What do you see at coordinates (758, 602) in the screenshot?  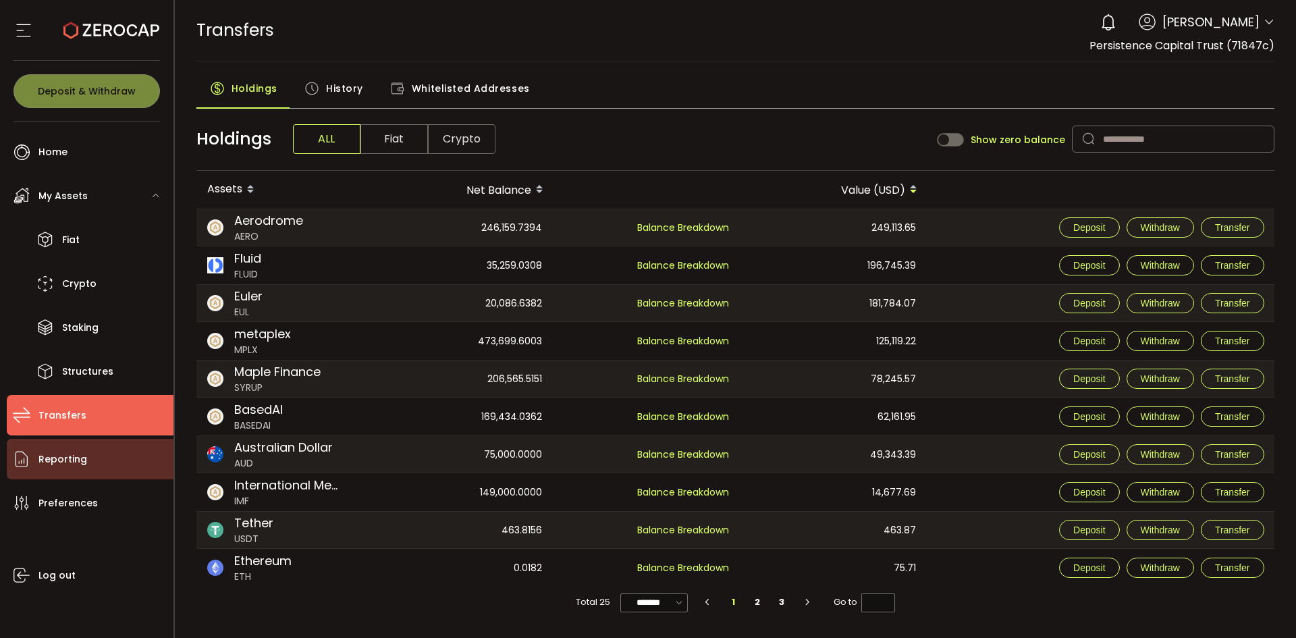 I see `li: 2` at bounding box center [758, 602].